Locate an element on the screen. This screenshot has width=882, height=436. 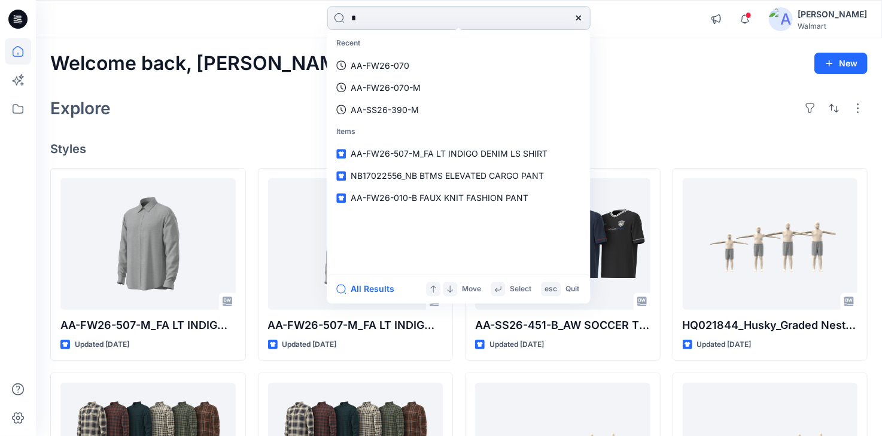
p: AA-FW26-070 is located at coordinates (380, 65).